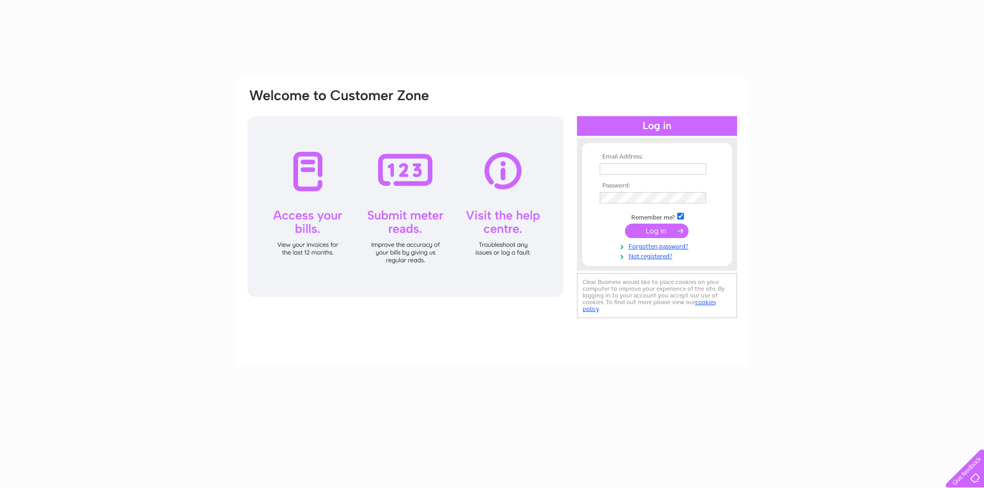  I want to click on div: Clear Business would like to place cookies on your computer to improve your experience of the sit..., so click(657, 296).